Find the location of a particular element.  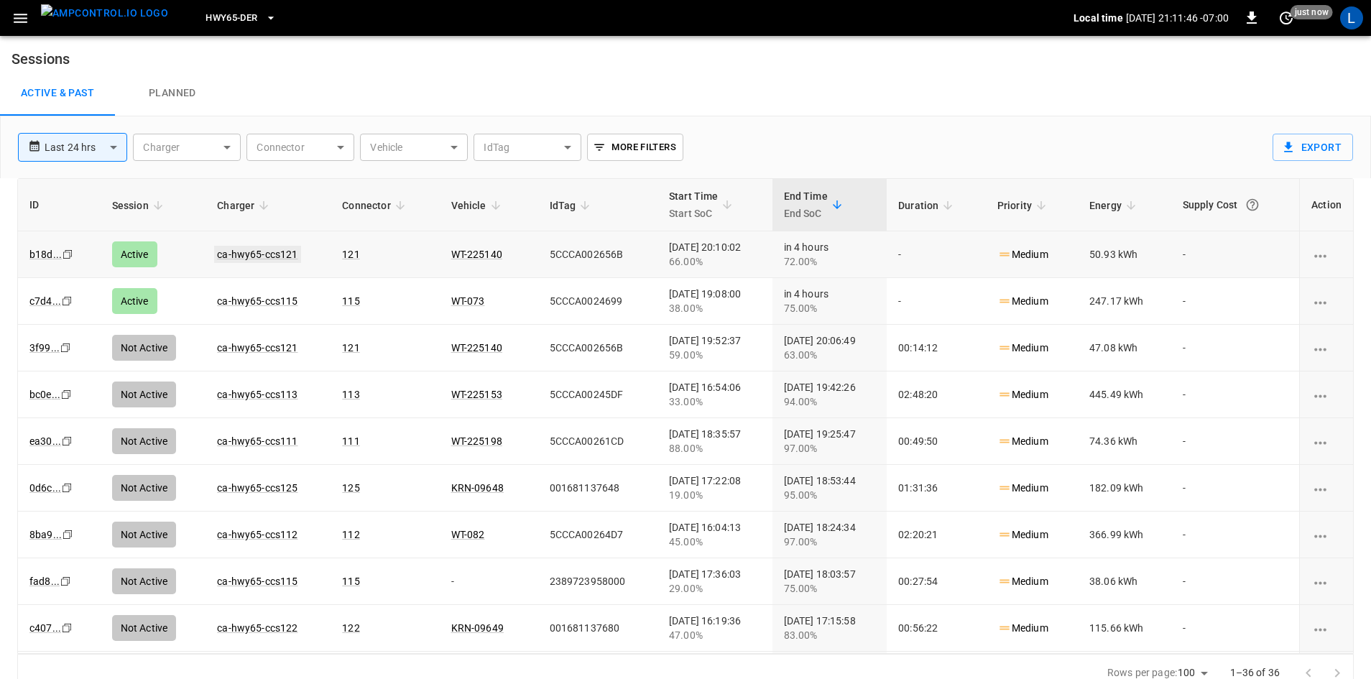

a: ca-hwy65-ccs122 is located at coordinates (257, 628).